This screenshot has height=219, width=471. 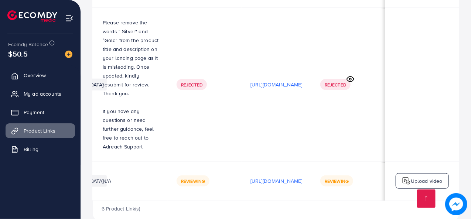 I want to click on span: Payment, so click(x=34, y=112).